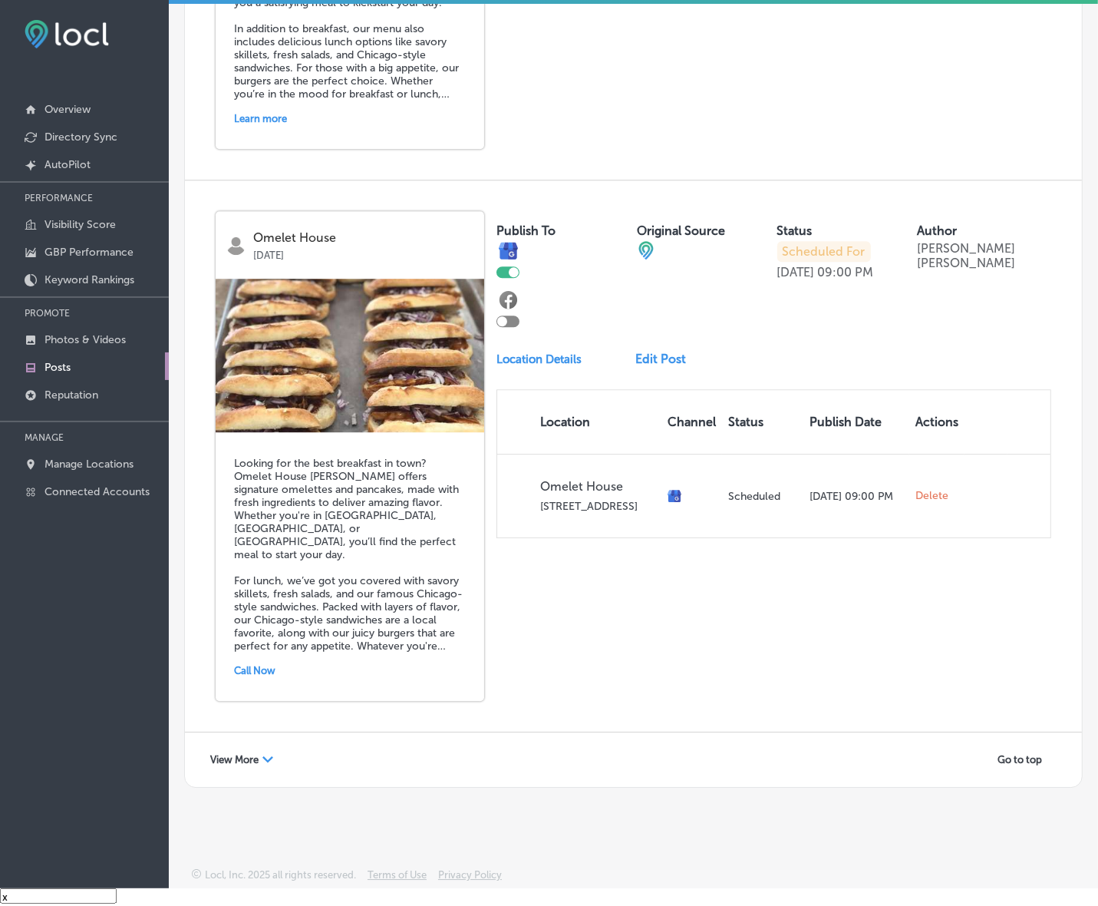 The image size is (1098, 906). Describe the element at coordinates (67, 34) in the screenshot. I see `img: fda3e92497d09a02dc62c9cd864e3231.png` at that location.